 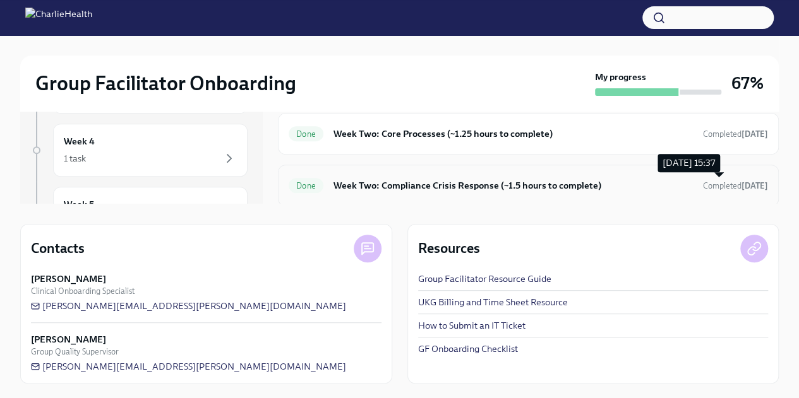 What do you see at coordinates (57, 249) in the screenshot?
I see `h4: Contacts` at bounding box center [57, 249].